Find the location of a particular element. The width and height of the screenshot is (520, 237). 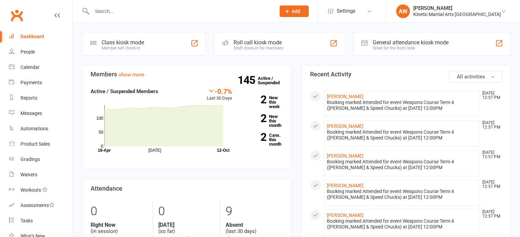

span: Settings is located at coordinates (346, 11).